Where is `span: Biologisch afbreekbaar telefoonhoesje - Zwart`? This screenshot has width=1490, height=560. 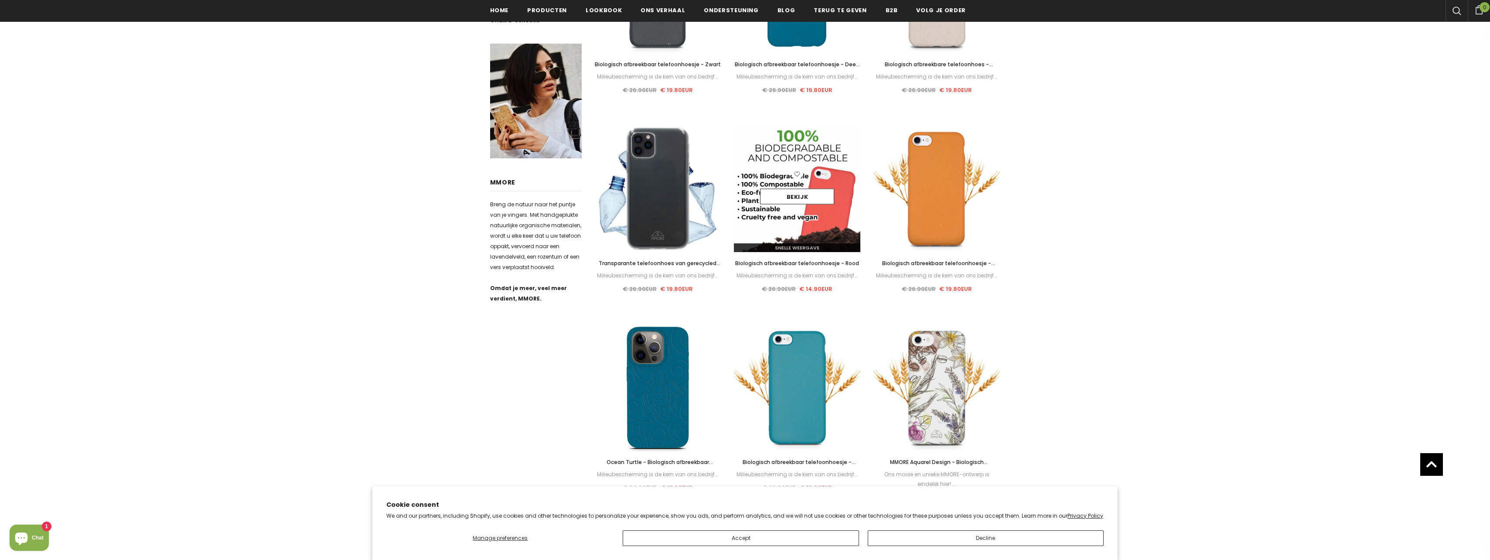 span: Biologisch afbreekbaar telefoonhoesje - Zwart is located at coordinates (658, 64).